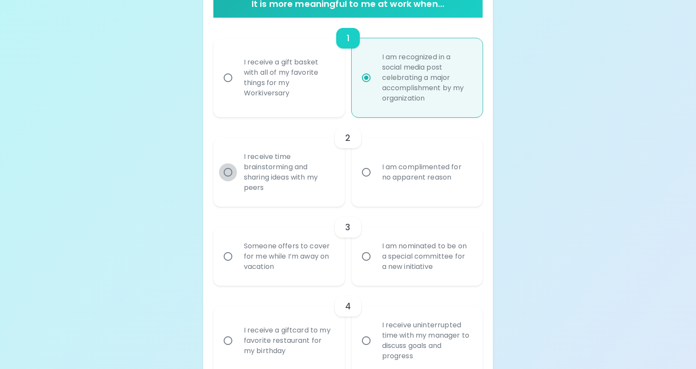 This screenshot has height=369, width=696. Describe the element at coordinates (288, 256) in the screenshot. I see `div: Someone offers to cover for me while I’m away on vacation` at that location.